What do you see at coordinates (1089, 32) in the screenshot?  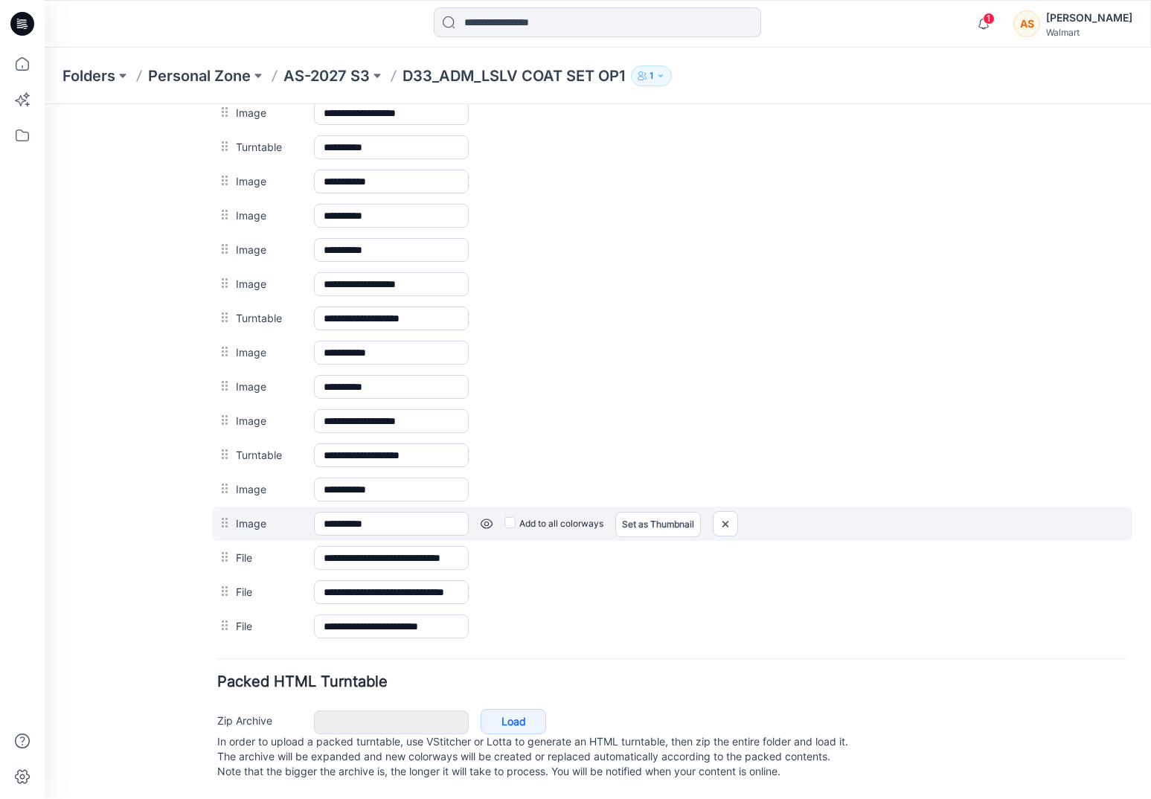 I see `div: Walmart` at bounding box center [1089, 32].